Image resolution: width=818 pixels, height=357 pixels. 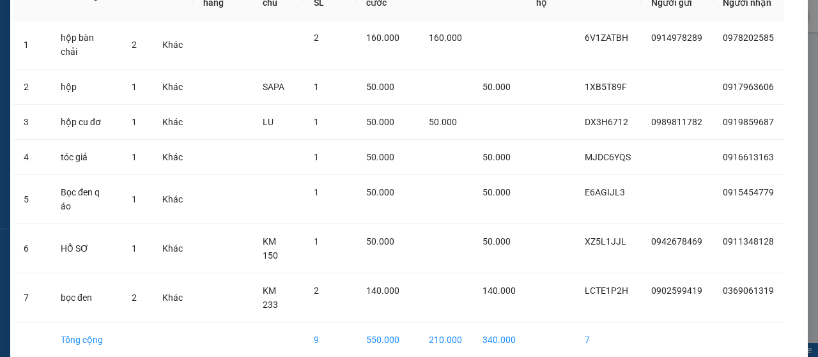 I want to click on td: HỒ SƠ, so click(x=86, y=249).